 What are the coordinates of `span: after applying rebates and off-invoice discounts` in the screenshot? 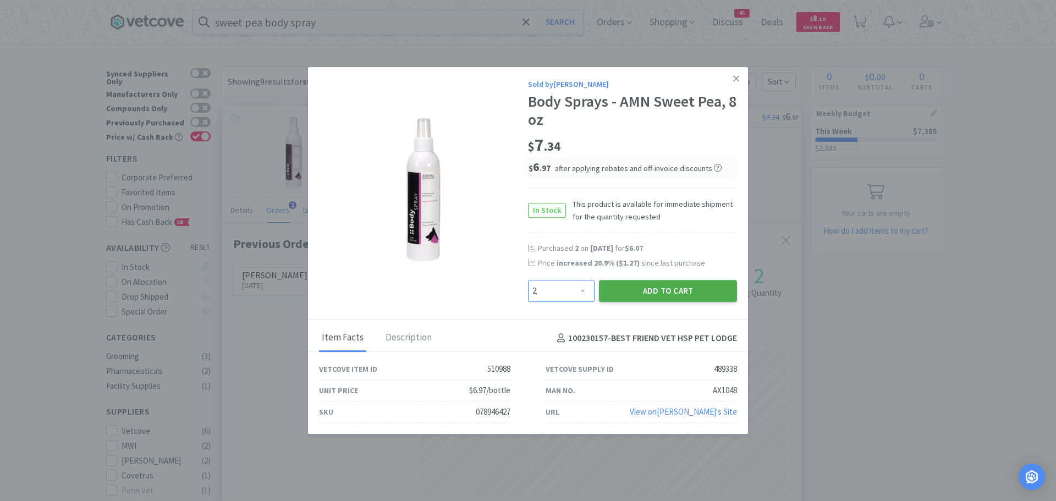 It's located at (638, 168).